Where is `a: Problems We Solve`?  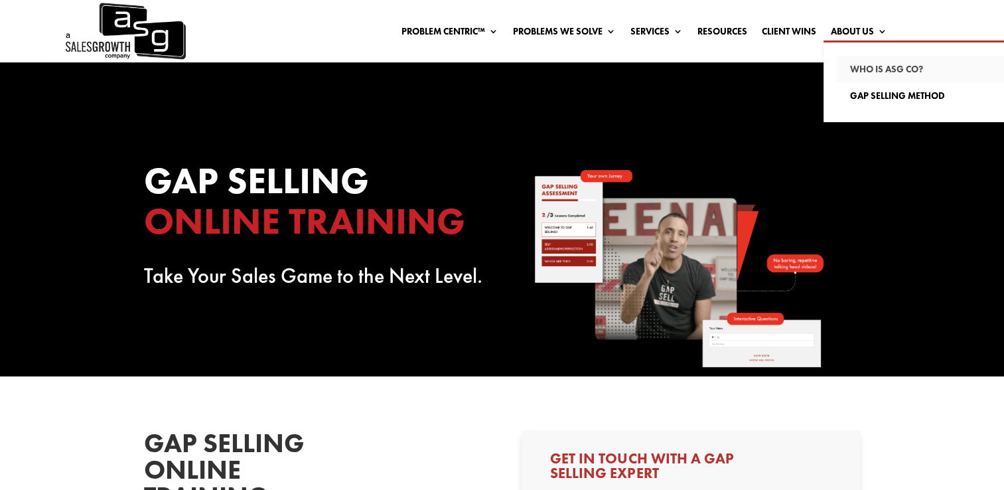 a: Problems We Solve is located at coordinates (564, 34).